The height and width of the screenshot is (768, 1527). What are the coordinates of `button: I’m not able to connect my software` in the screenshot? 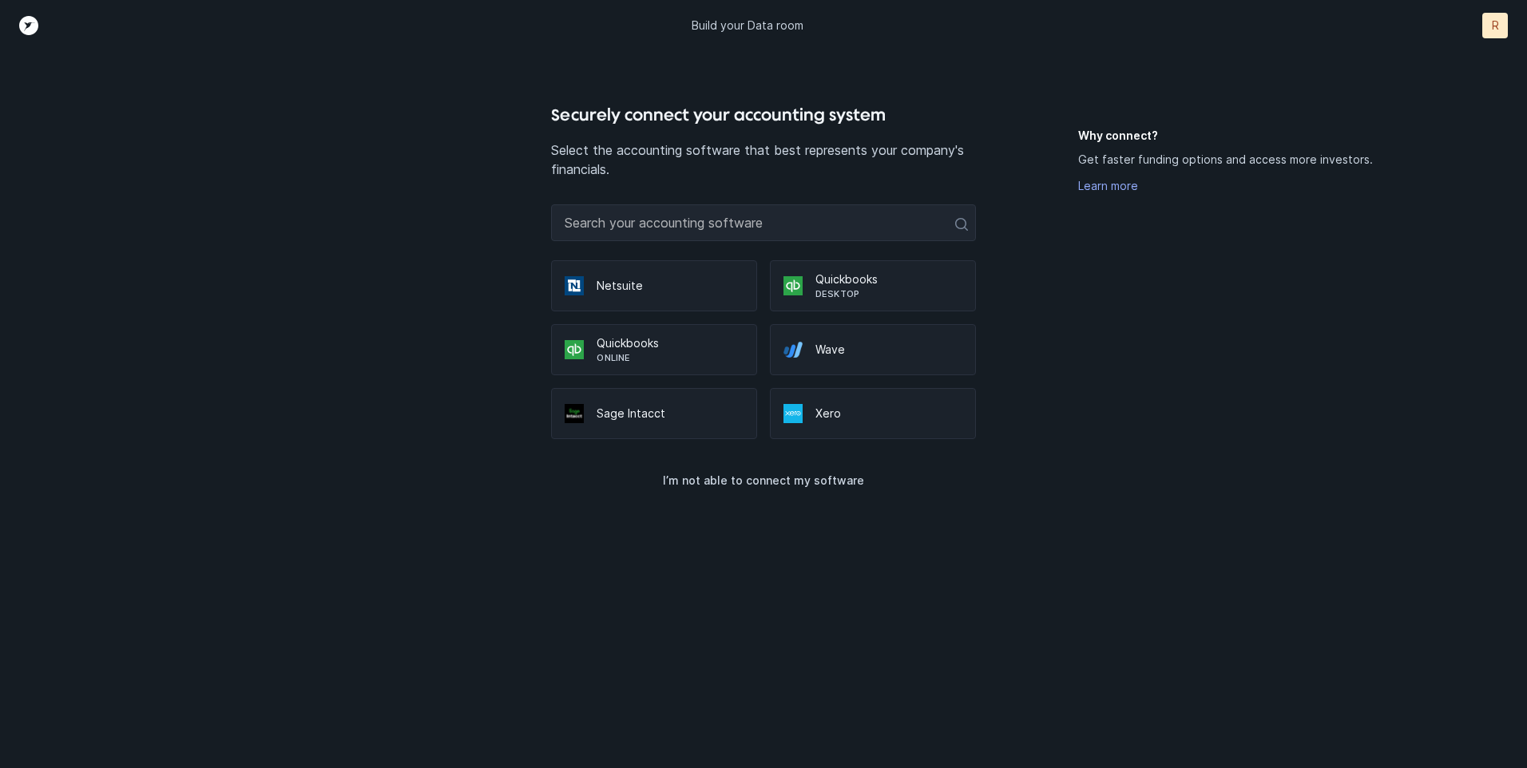 It's located at (763, 481).